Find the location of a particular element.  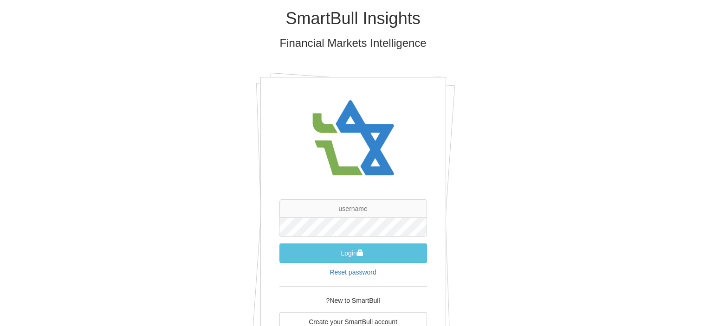

a: Reset password is located at coordinates (353, 272).